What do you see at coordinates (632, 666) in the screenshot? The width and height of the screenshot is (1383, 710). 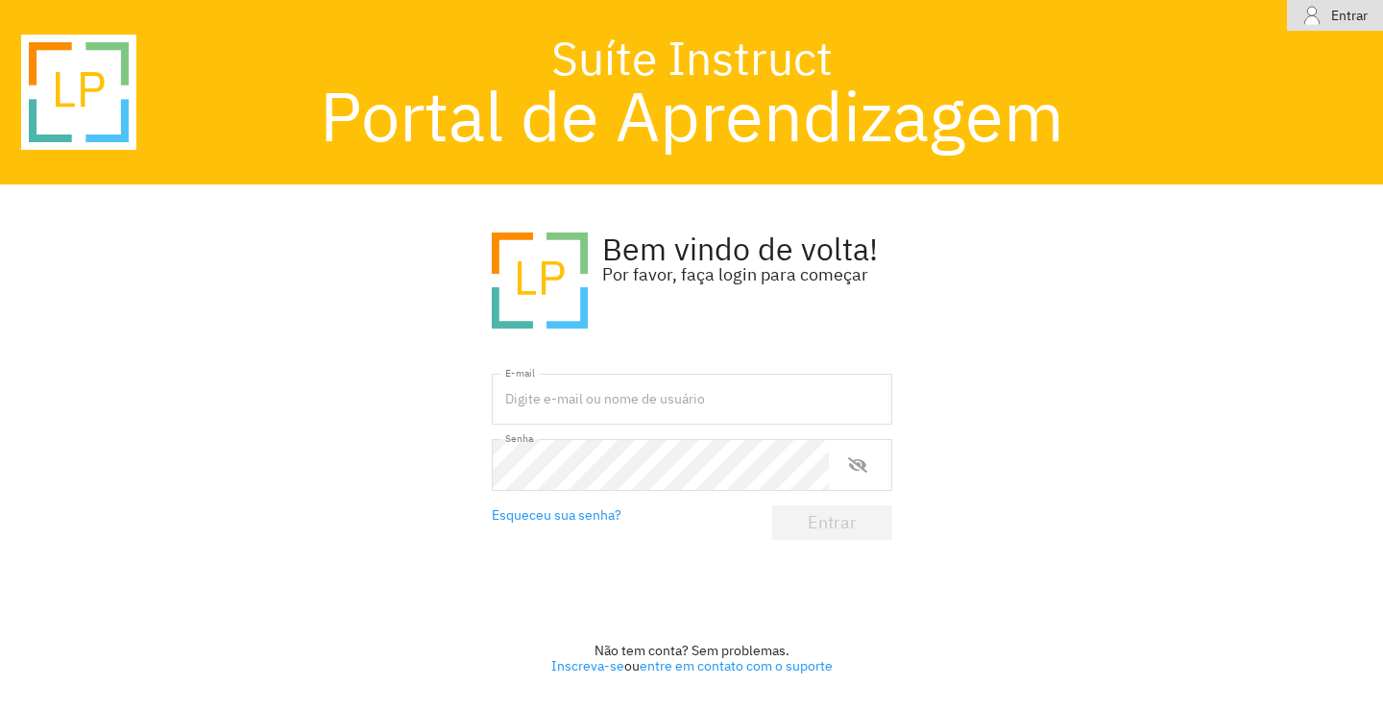 I see `font: ou` at bounding box center [632, 666].